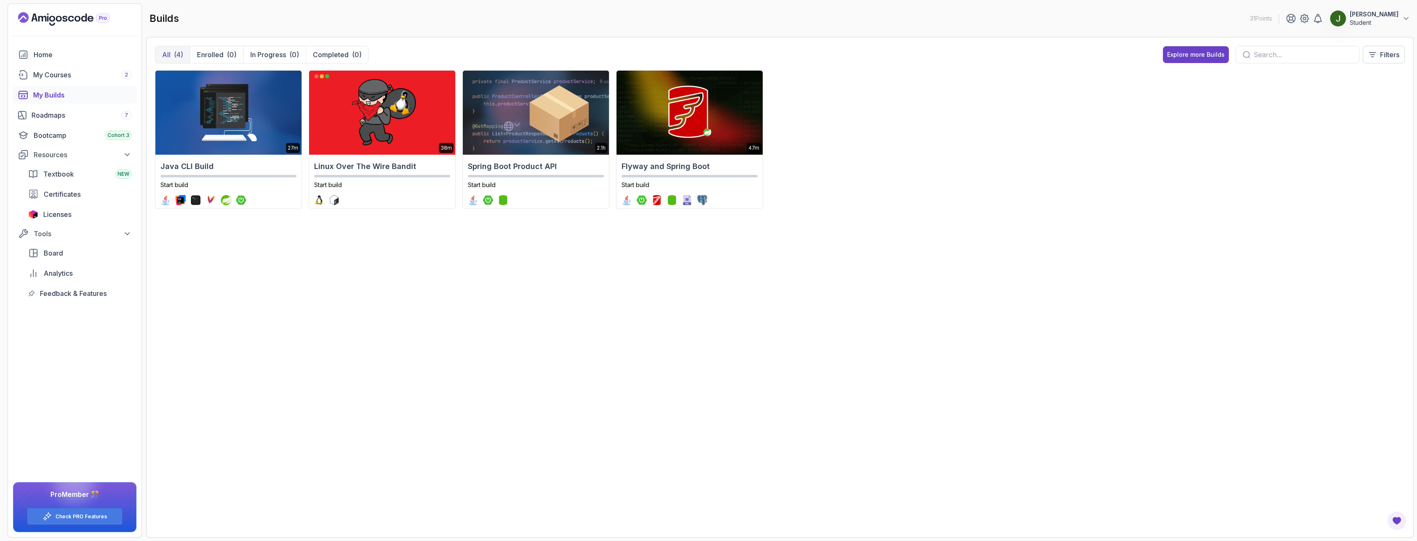 The width and height of the screenshot is (1417, 541). Describe the element at coordinates (211, 200) in the screenshot. I see `img: maven logo` at that location.